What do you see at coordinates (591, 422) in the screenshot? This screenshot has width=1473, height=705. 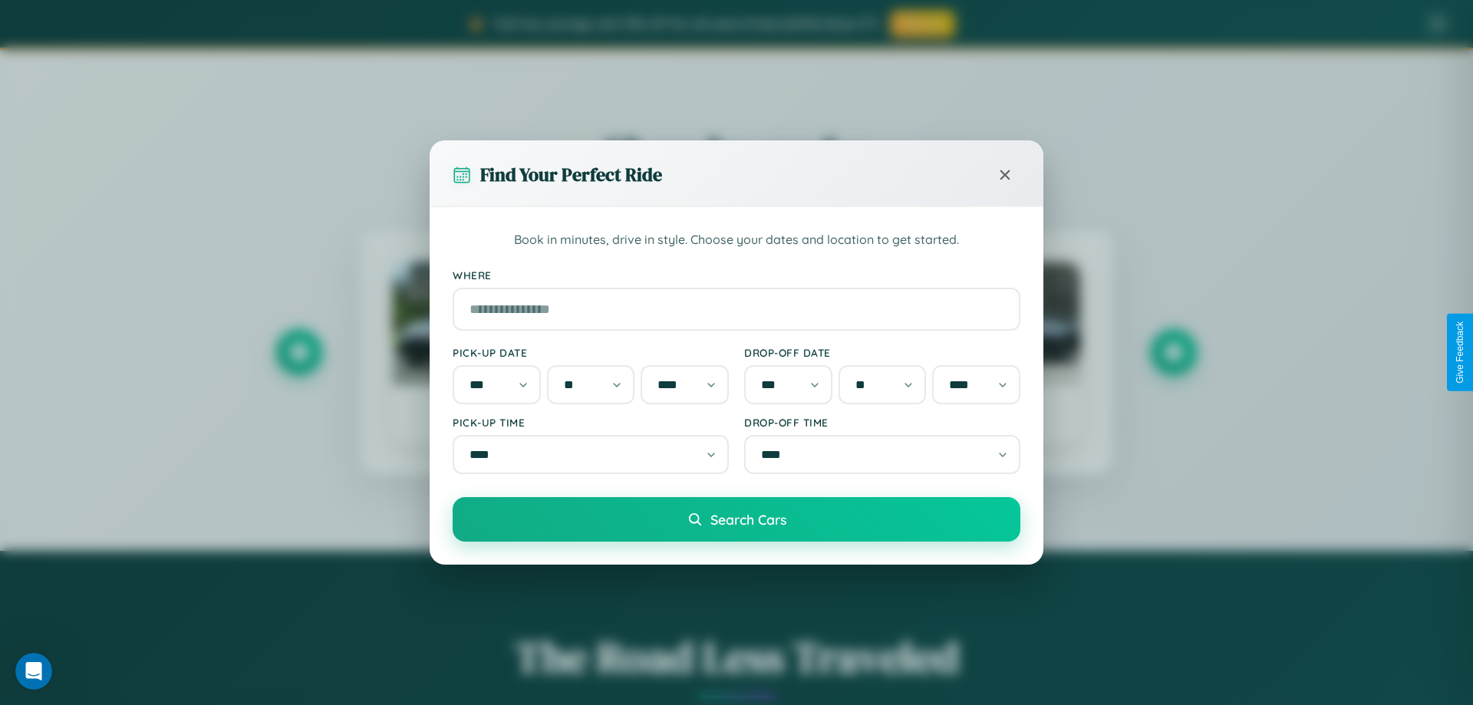 I see `label: Pick-up Time` at bounding box center [591, 422].